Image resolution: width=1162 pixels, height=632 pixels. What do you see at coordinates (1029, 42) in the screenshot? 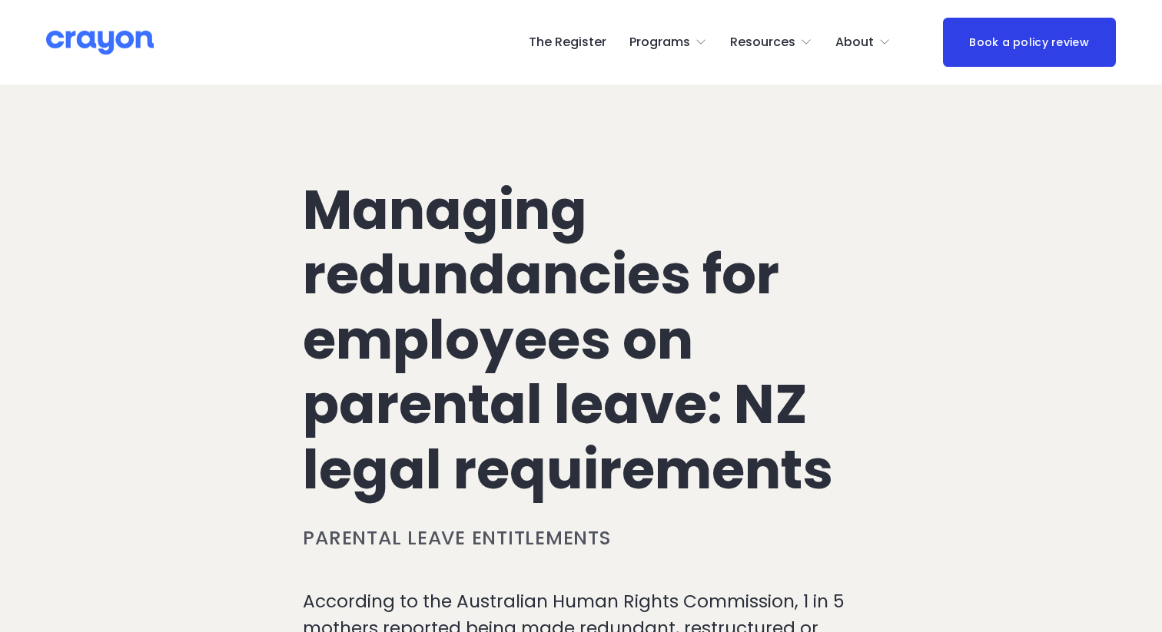
I see `a: Book a policy review` at bounding box center [1029, 42].